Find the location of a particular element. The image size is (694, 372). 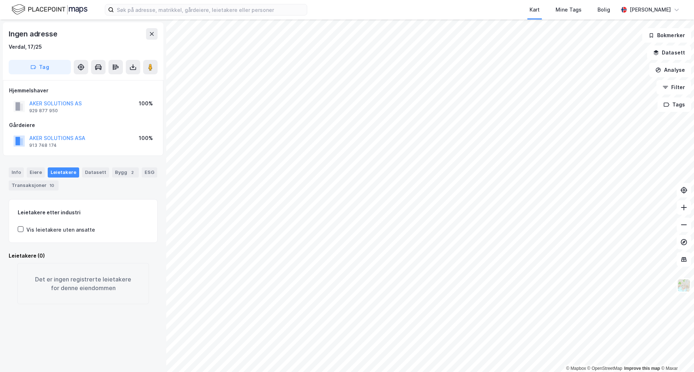

button: Tag is located at coordinates (40, 67).